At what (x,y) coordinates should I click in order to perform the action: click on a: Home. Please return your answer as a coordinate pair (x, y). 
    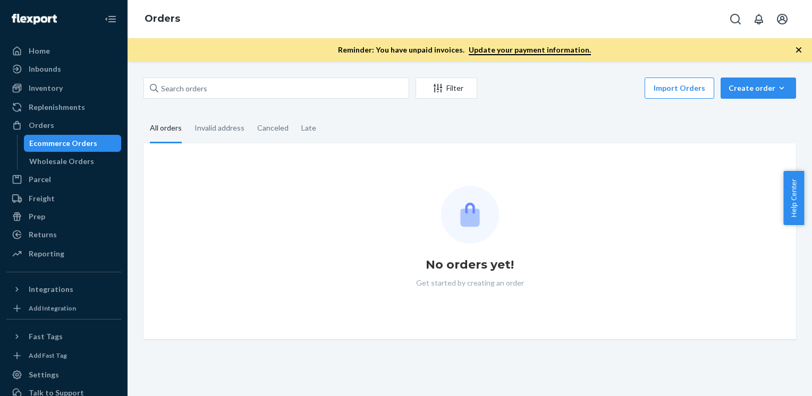
    Looking at the image, I should click on (64, 51).